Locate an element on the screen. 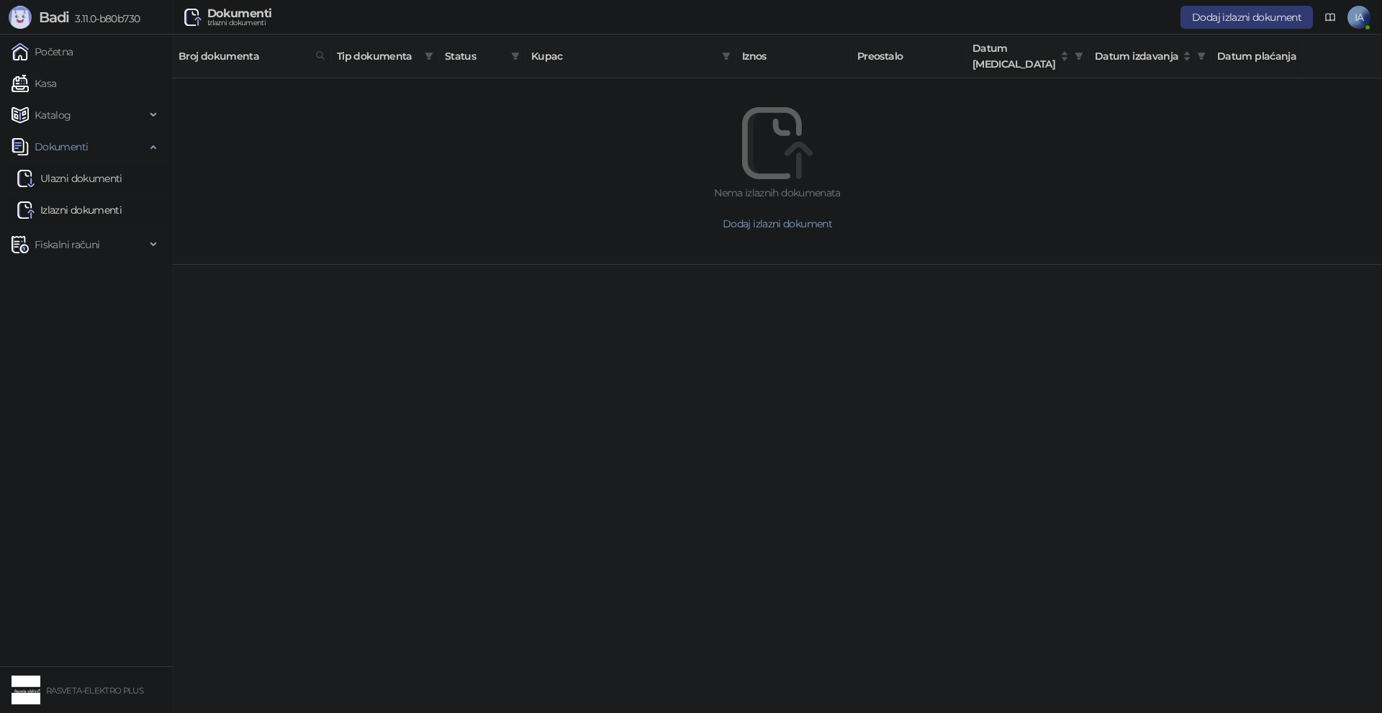 The image size is (1382, 713). th: Preostalo is located at coordinates (909, 56).